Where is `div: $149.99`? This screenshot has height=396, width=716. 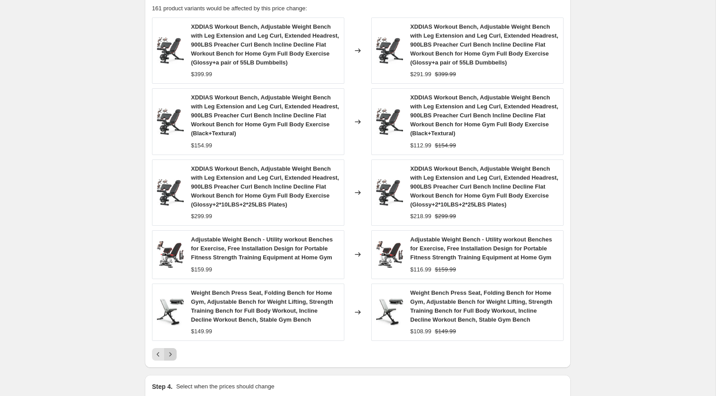
div: $149.99 is located at coordinates (201, 332).